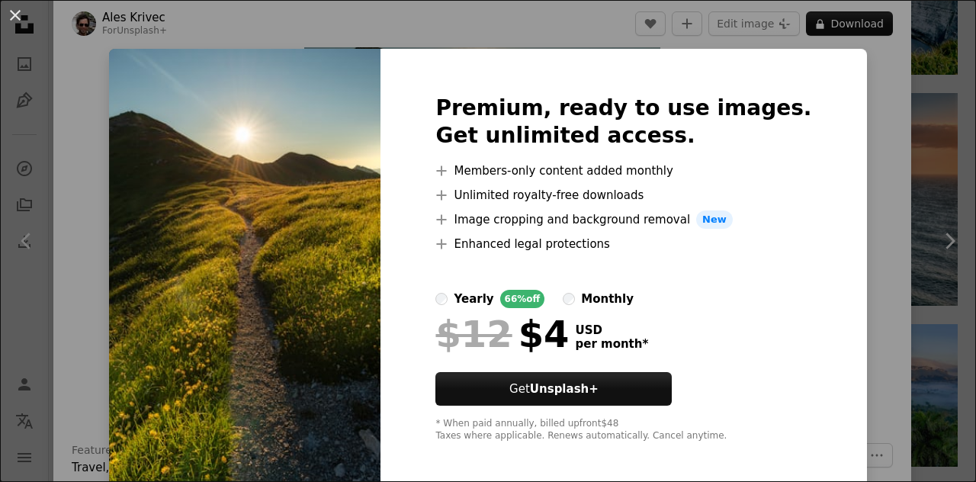 The image size is (976, 482). What do you see at coordinates (623, 244) in the screenshot?
I see `li: Enhanced legal protections` at bounding box center [623, 244].